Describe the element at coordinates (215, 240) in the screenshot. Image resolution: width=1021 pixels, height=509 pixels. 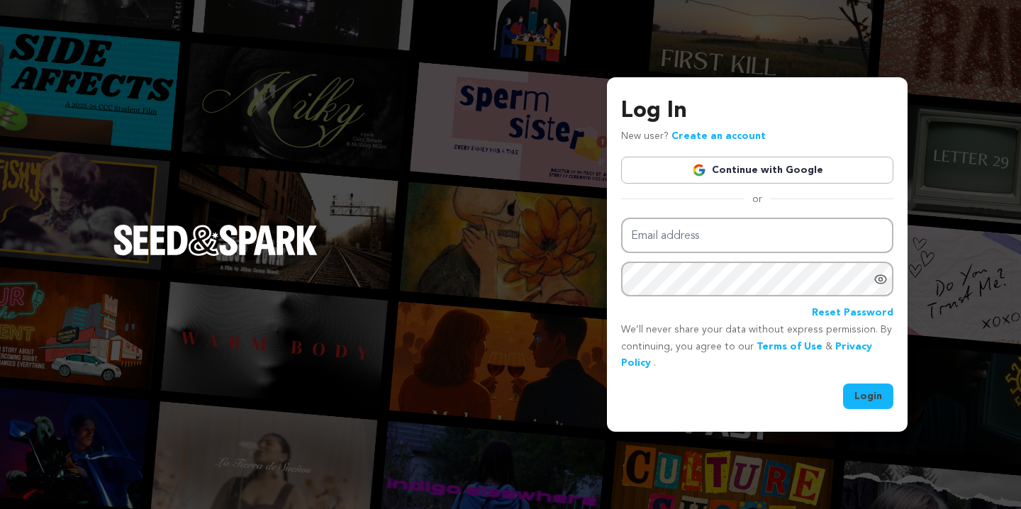
I see `img: Seed&Spark Logo` at that location.